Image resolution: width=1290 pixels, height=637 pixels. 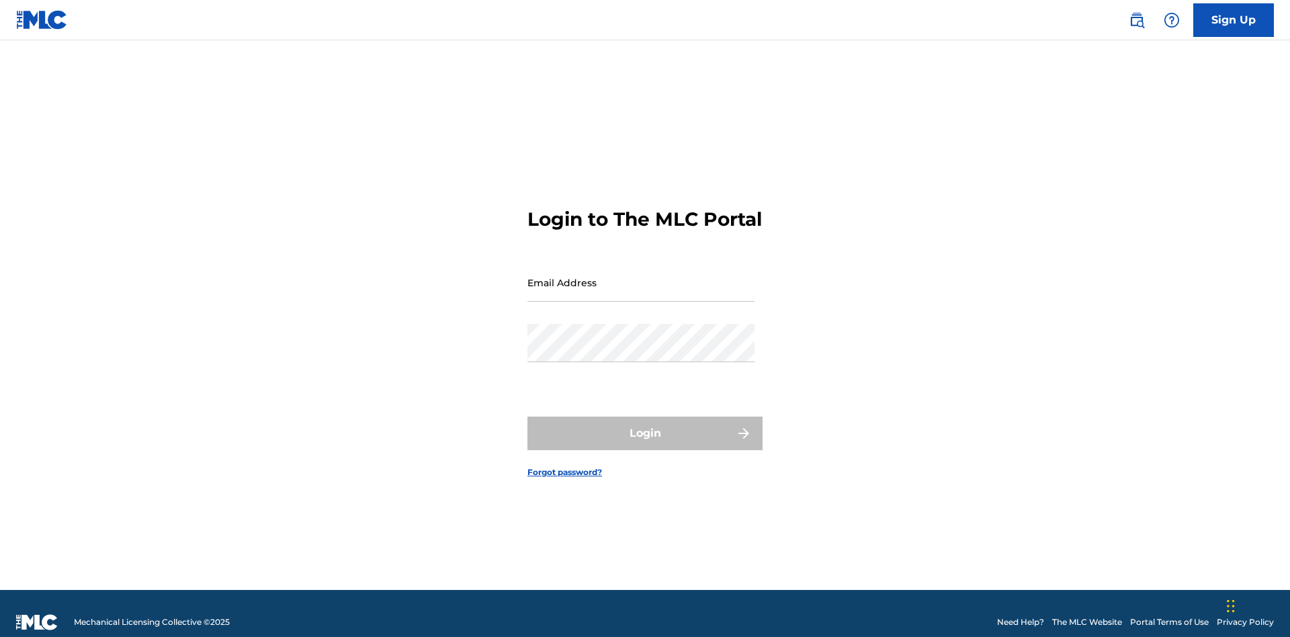 I want to click on div: Chat Widget, so click(x=1256, y=605).